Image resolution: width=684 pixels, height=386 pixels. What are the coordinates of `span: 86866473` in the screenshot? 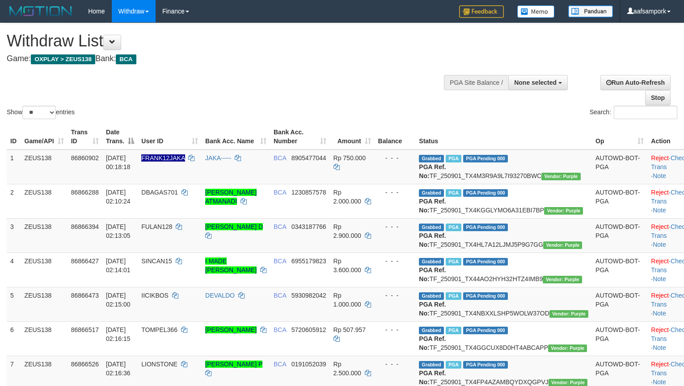 It's located at (85, 296).